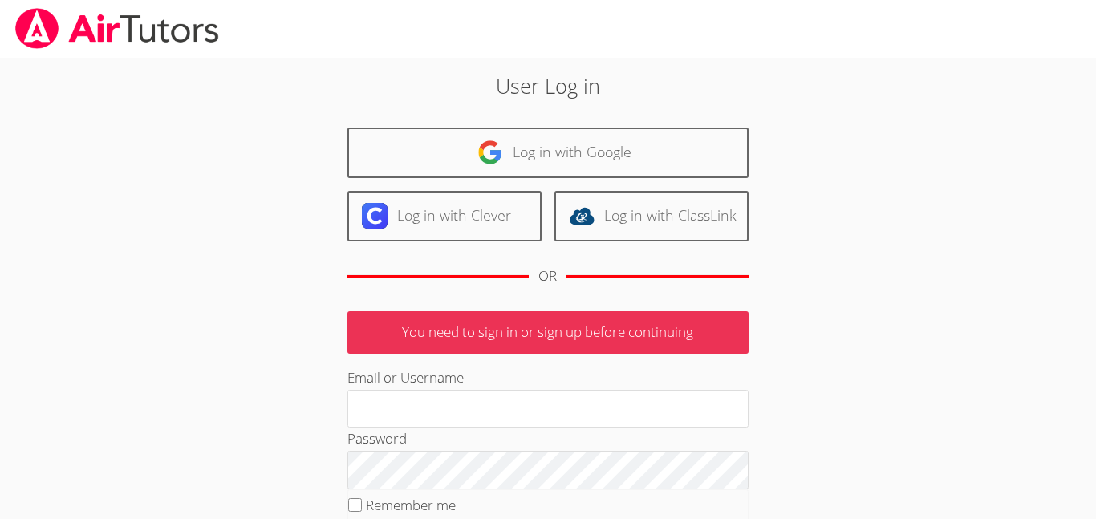  What do you see at coordinates (490, 152) in the screenshot?
I see `img: google-logo-50288ca7cdecda66e5e0955fdab243c47b7ad437acaf1139b6f446037453330a.svg` at bounding box center [490, 152].